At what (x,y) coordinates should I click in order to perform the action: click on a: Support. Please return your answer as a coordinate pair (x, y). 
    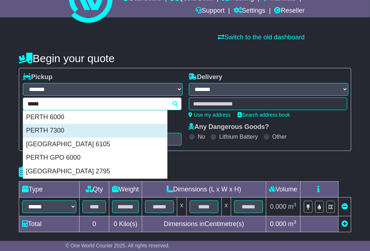
    Looking at the image, I should click on (210, 11).